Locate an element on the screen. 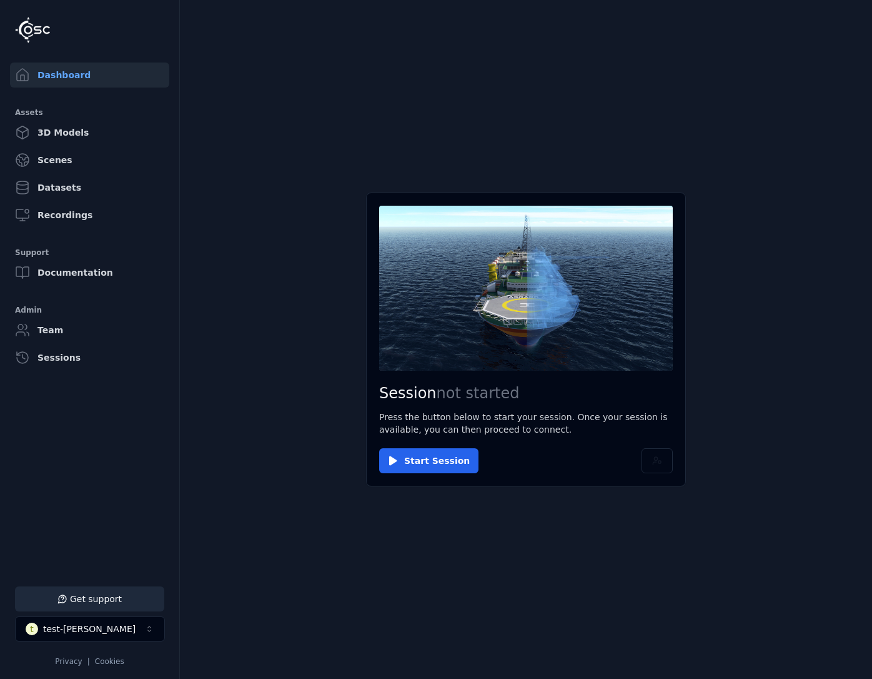 The height and width of the screenshot is (679, 872). a: Recordings is located at coordinates (89, 215).